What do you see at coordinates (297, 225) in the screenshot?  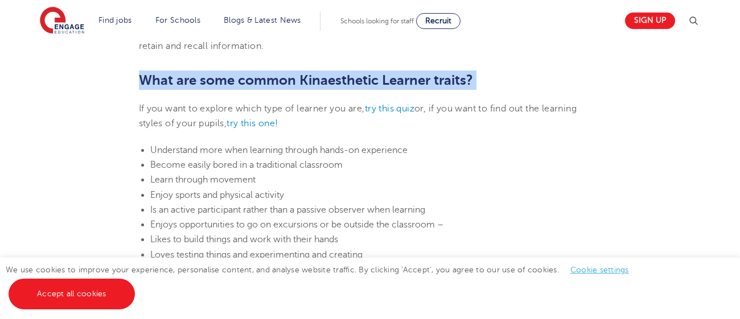 I see `span: Enjoys opportunities to go on excursions or be outside the classroom –` at bounding box center [297, 225].